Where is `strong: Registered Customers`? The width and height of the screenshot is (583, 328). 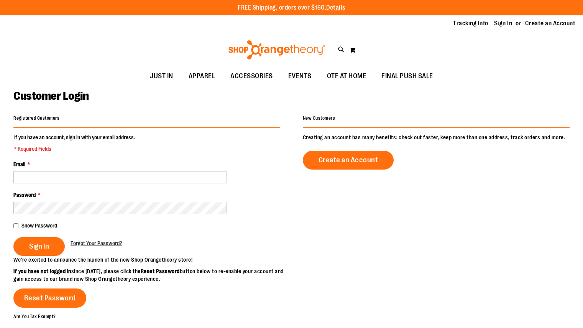 strong: Registered Customers is located at coordinates (36, 118).